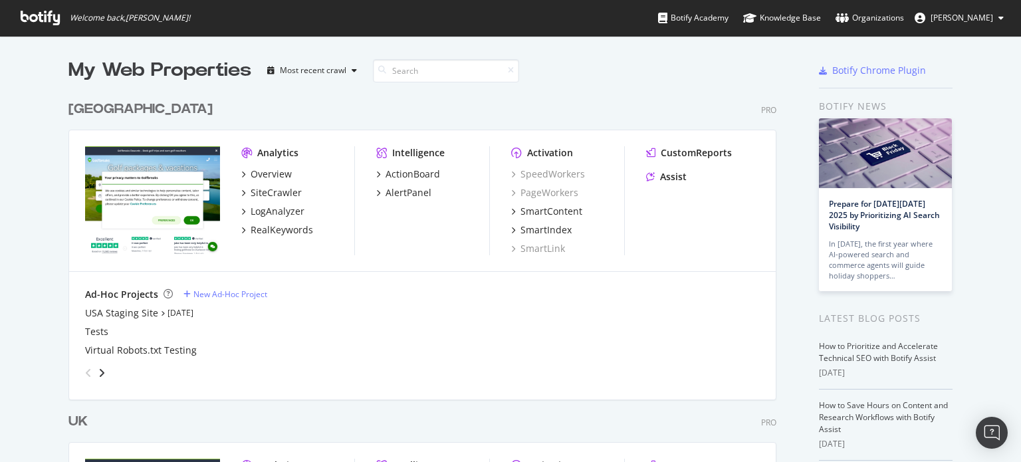 The width and height of the screenshot is (1021, 462). What do you see at coordinates (408, 174) in the screenshot?
I see `a: ActionBoard` at bounding box center [408, 174].